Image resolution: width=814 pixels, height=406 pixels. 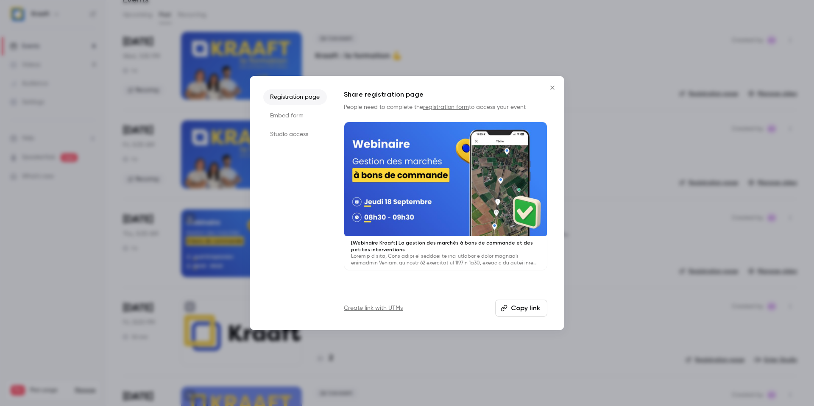 I want to click on li: Embed form, so click(x=295, y=116).